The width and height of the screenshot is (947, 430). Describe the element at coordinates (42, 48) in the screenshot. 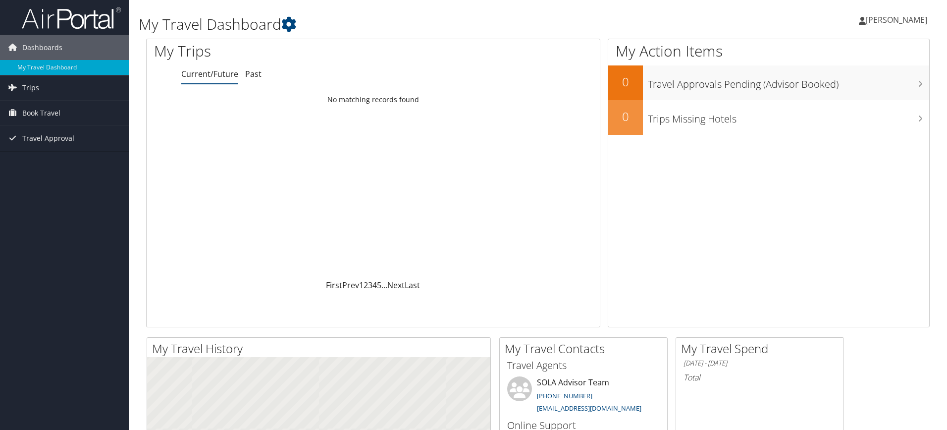

I see `span: Dashboards` at that location.